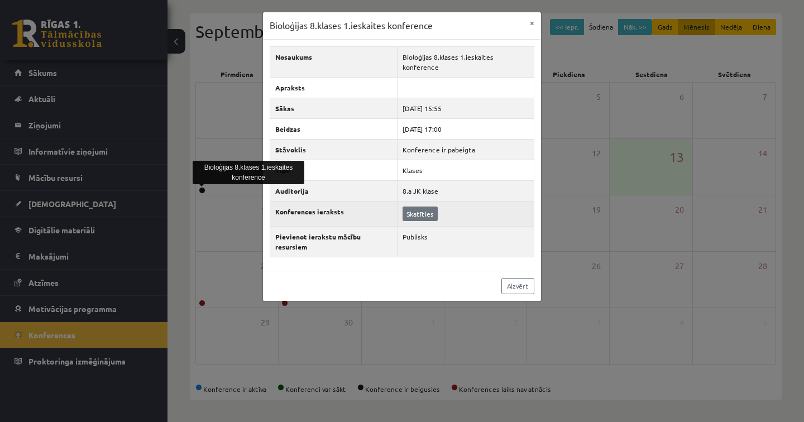 The image size is (804, 422). Describe the element at coordinates (465, 241) in the screenshot. I see `td: Publisks` at that location.